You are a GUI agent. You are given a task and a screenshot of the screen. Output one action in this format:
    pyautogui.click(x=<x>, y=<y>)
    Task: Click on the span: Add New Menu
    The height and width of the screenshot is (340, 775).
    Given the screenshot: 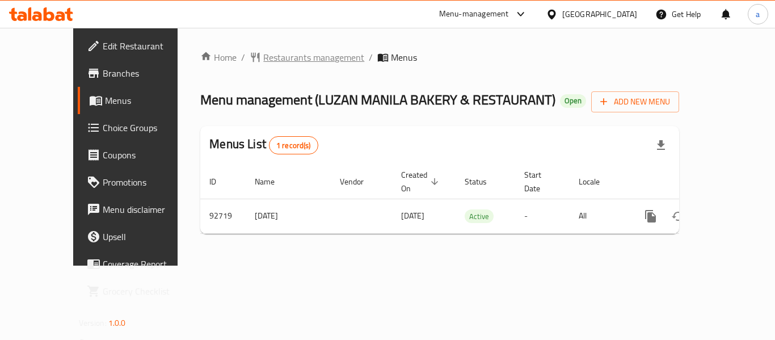 What is the action you would take?
    pyautogui.click(x=635, y=102)
    